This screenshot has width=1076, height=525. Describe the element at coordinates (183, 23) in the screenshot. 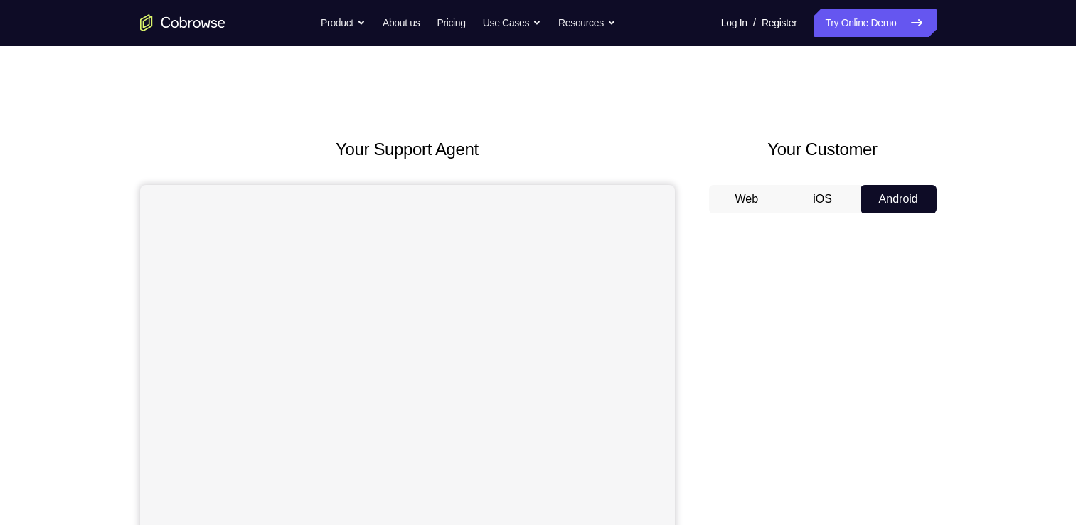

I see `a: Go to the home page` at that location.